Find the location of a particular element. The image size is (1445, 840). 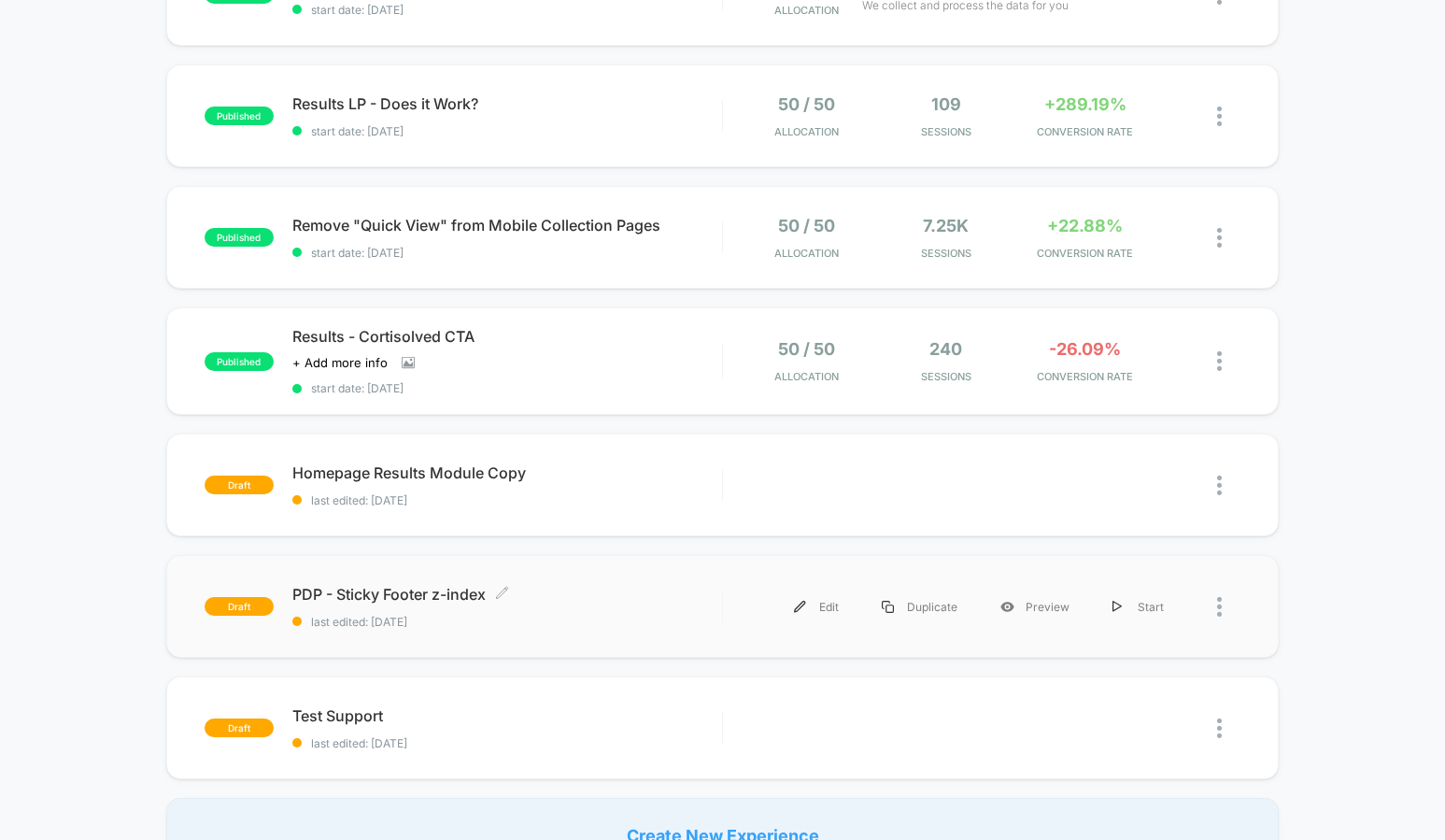

span: Test Support is located at coordinates (508, 715).